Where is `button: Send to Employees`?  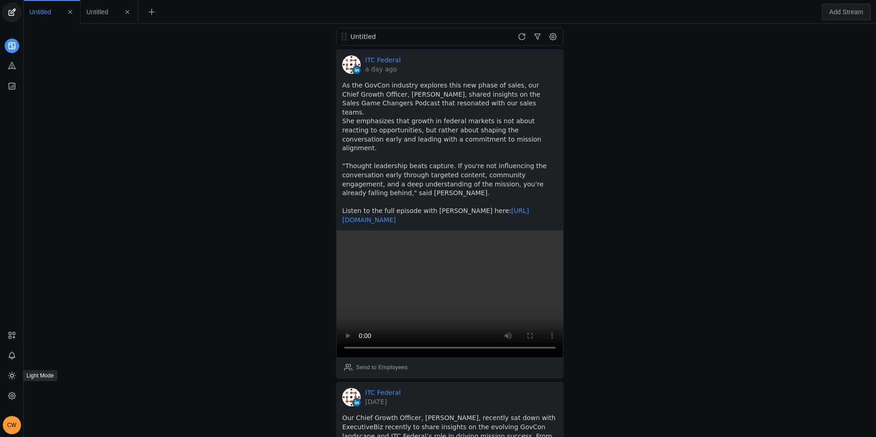
button: Send to Employees is located at coordinates (376, 367).